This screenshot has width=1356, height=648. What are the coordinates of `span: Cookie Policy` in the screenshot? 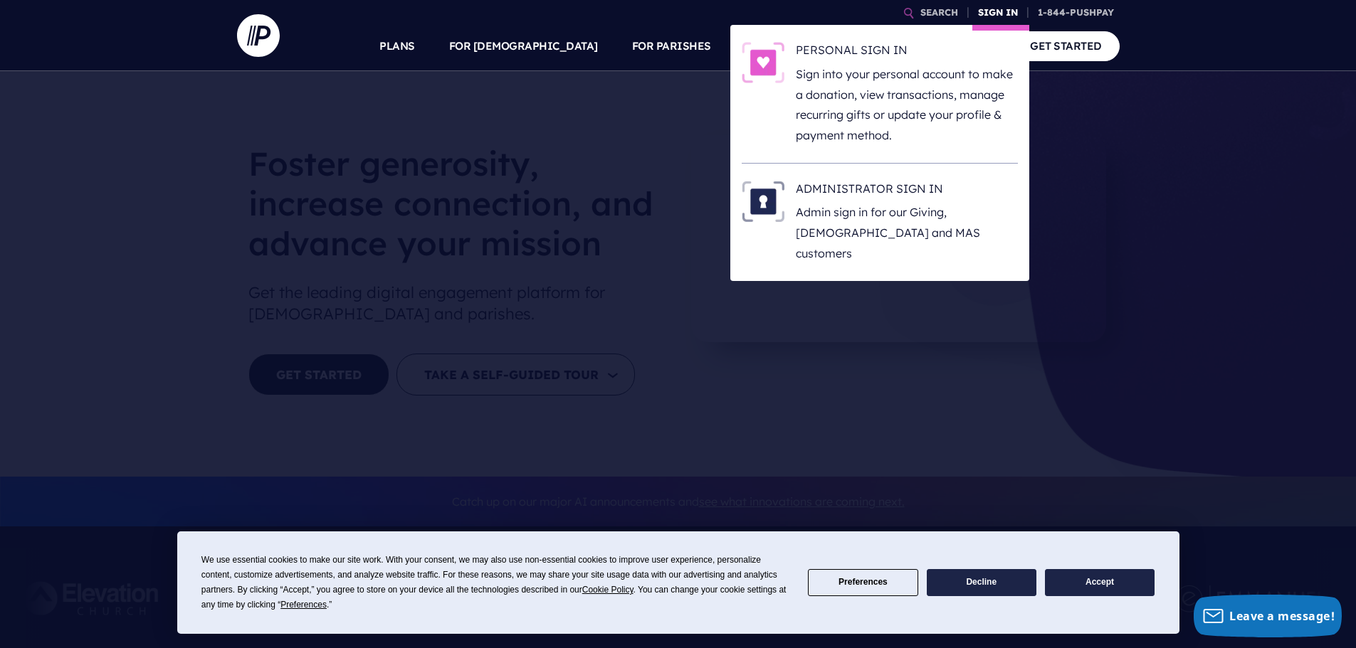 It's located at (608, 590).